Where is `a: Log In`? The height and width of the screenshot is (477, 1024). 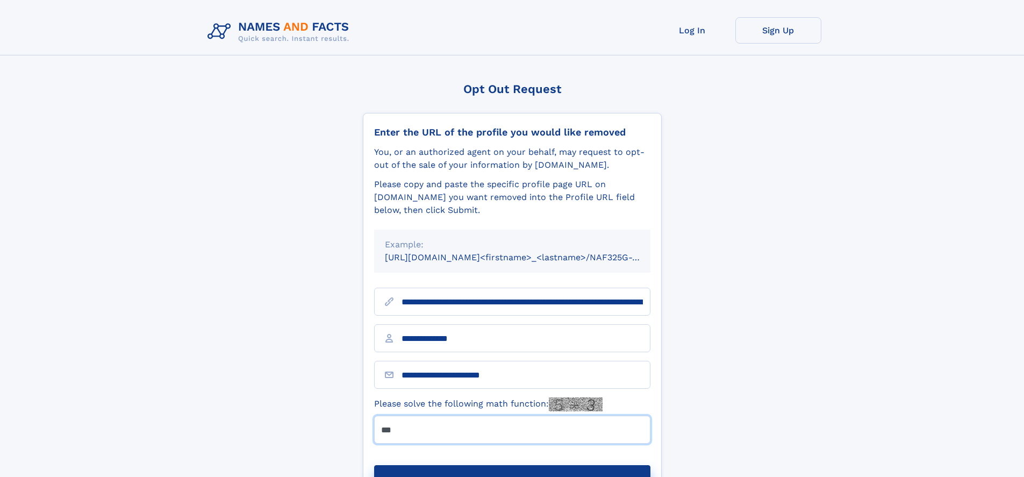 a: Log In is located at coordinates (692, 30).